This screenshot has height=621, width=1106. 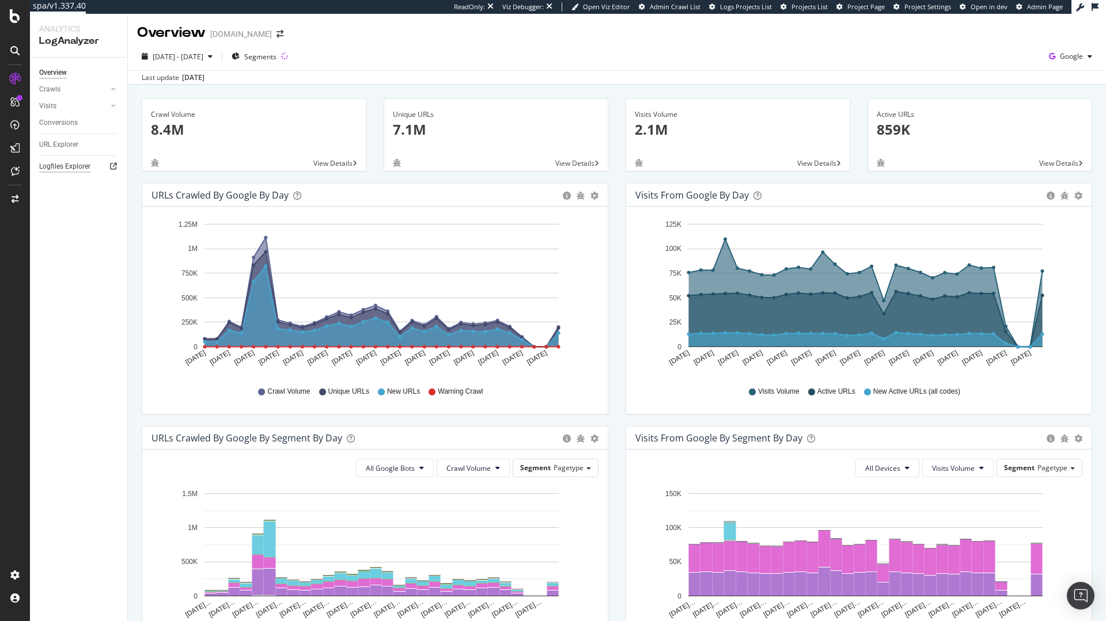 I want to click on div: Visits from Google by day, so click(x=692, y=195).